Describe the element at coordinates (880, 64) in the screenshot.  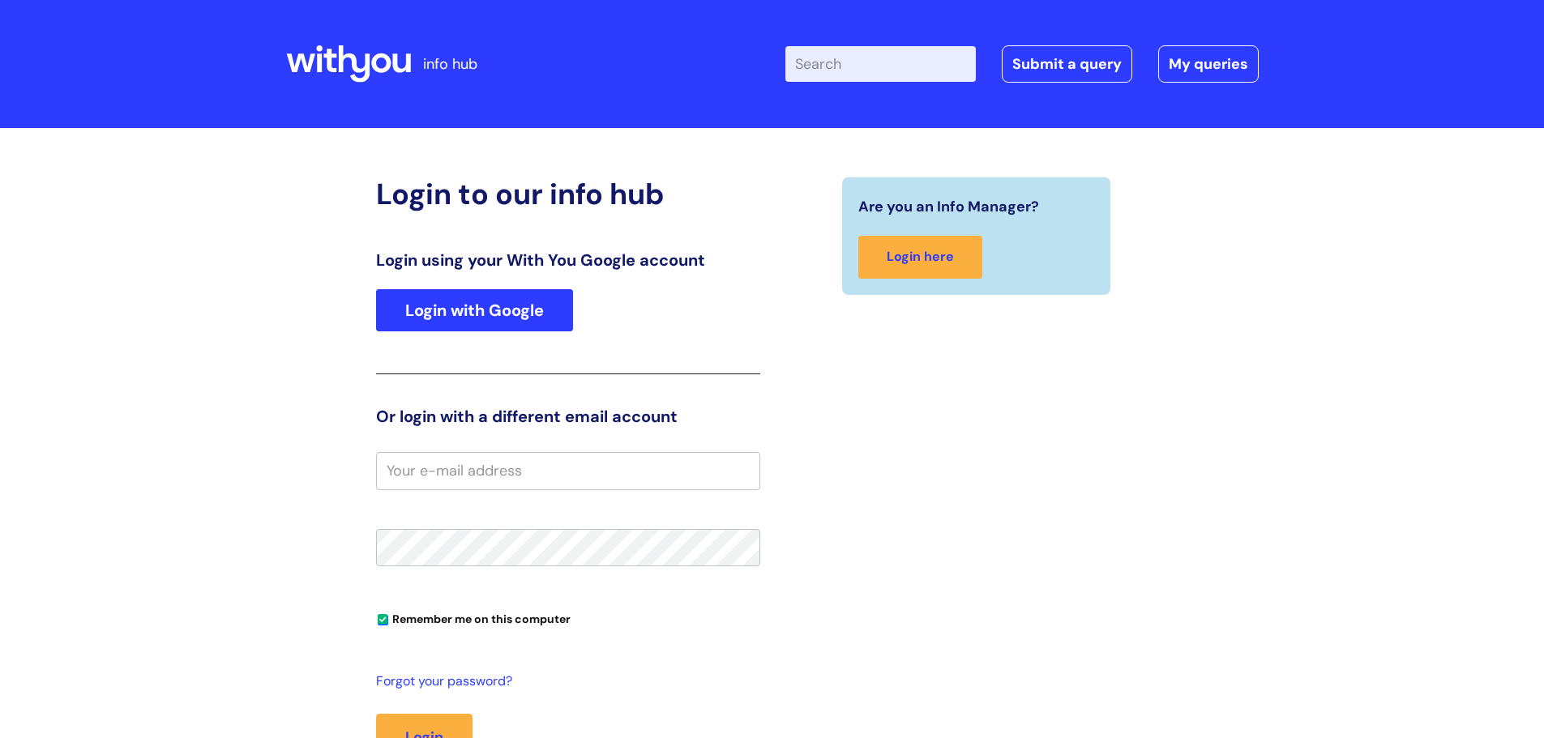
I see `input: Search` at that location.